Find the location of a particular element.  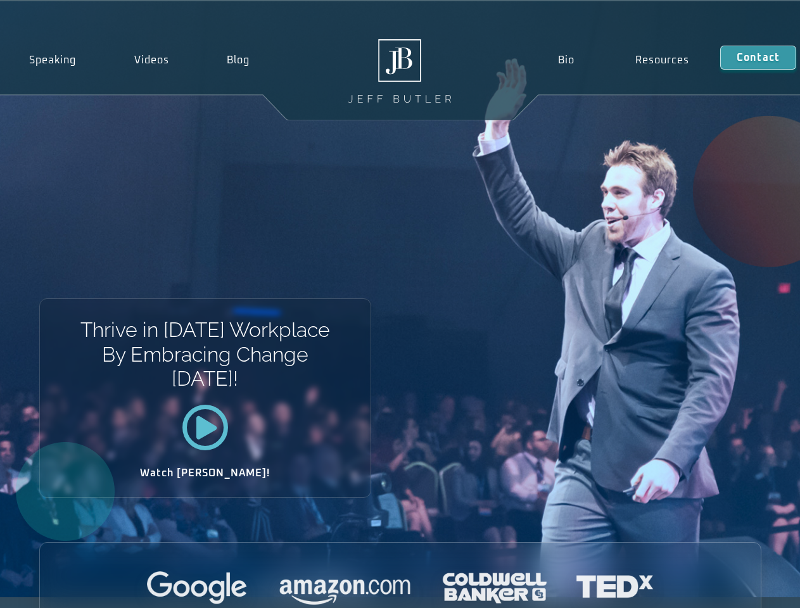

a: Contact is located at coordinates (758, 58).